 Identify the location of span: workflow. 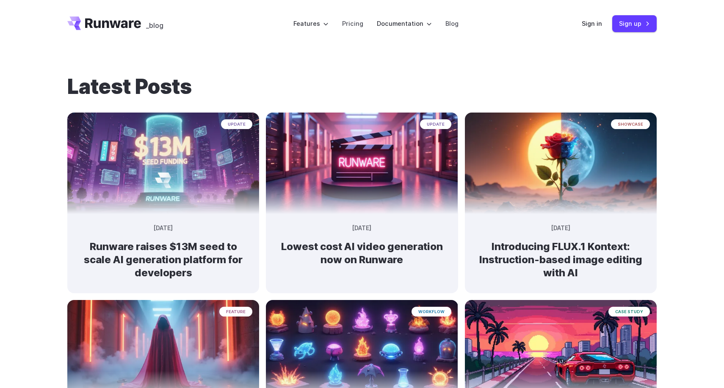
(431, 312).